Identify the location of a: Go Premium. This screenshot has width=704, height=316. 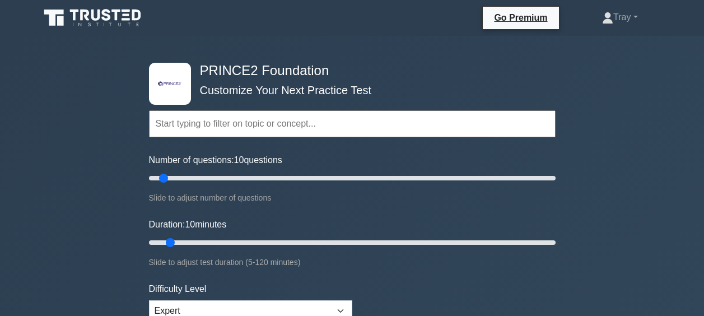
(520, 17).